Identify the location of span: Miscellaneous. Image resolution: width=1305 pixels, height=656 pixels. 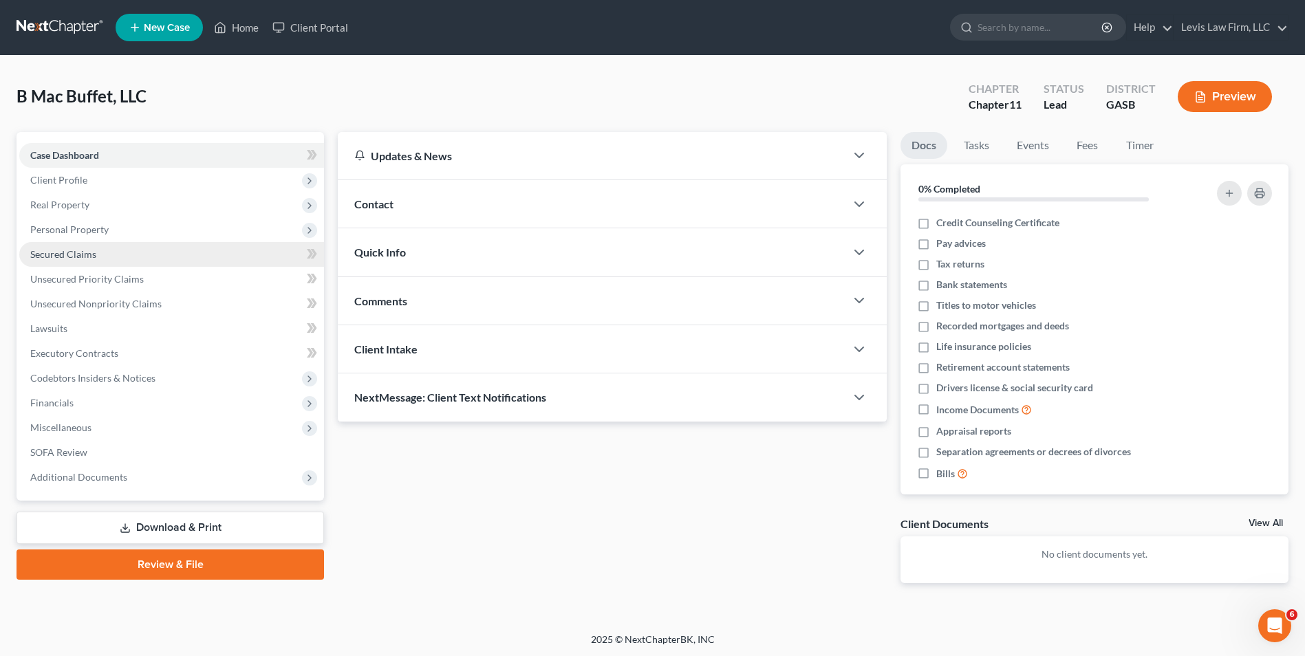
(61, 427).